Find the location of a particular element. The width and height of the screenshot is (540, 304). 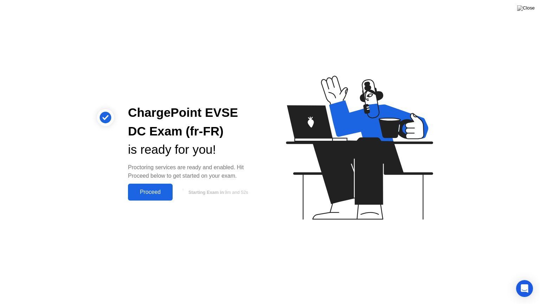

div: Proctoring services are ready and enabled. Hit Proceed below to get started on your exam. is located at coordinates (193, 172).